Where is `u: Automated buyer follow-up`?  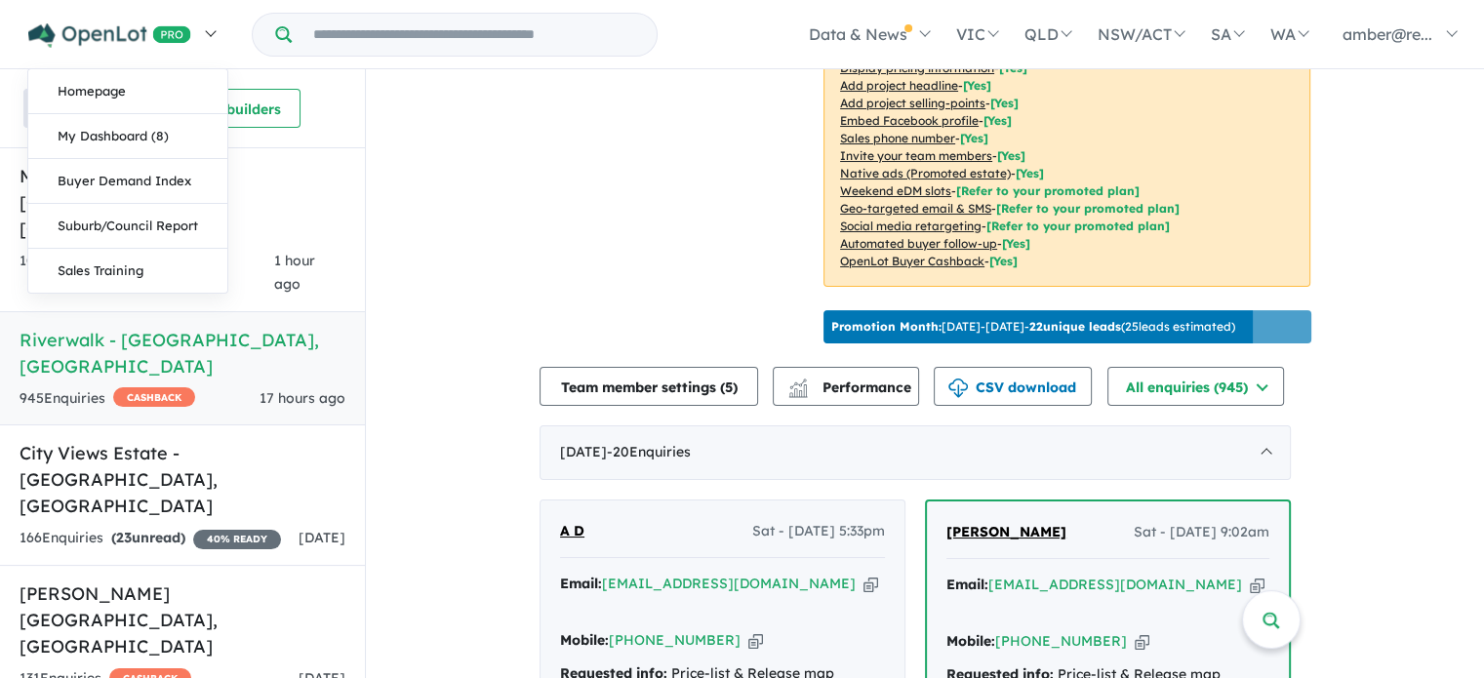 u: Automated buyer follow-up is located at coordinates (918, 243).